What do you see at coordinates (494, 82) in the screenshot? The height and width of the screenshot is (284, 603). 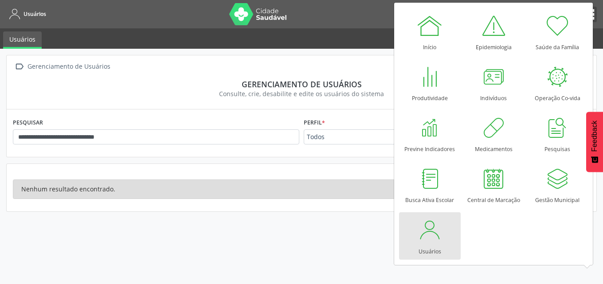 I see `a: Indivíduos` at bounding box center [494, 82].